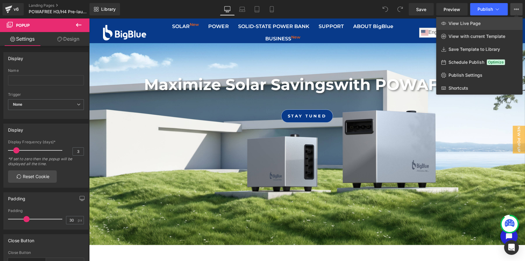 The height and width of the screenshot is (261, 525). What do you see at coordinates (218, 97) in the screenshot?
I see `a: Stay Tuned` at bounding box center [218, 97].